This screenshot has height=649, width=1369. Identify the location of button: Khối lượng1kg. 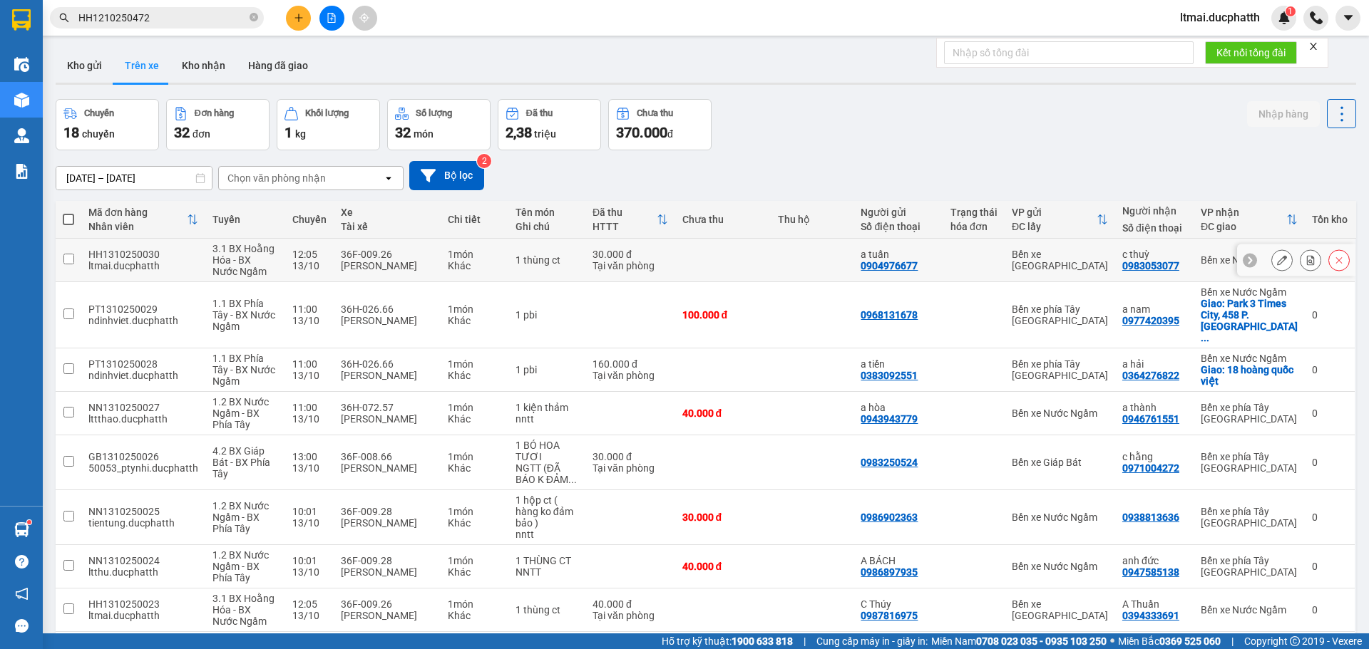
(328, 125).